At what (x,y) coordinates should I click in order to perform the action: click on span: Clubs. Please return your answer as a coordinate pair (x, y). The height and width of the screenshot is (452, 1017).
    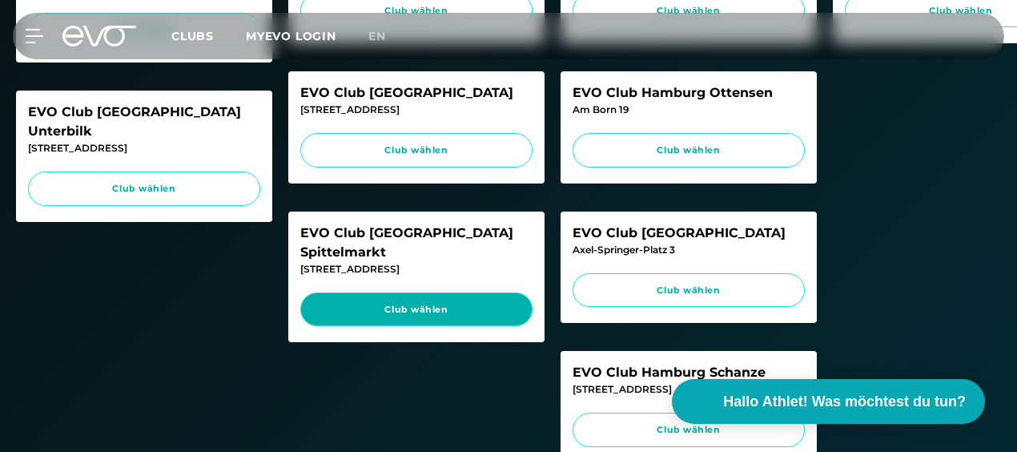
    Looking at the image, I should click on (192, 36).